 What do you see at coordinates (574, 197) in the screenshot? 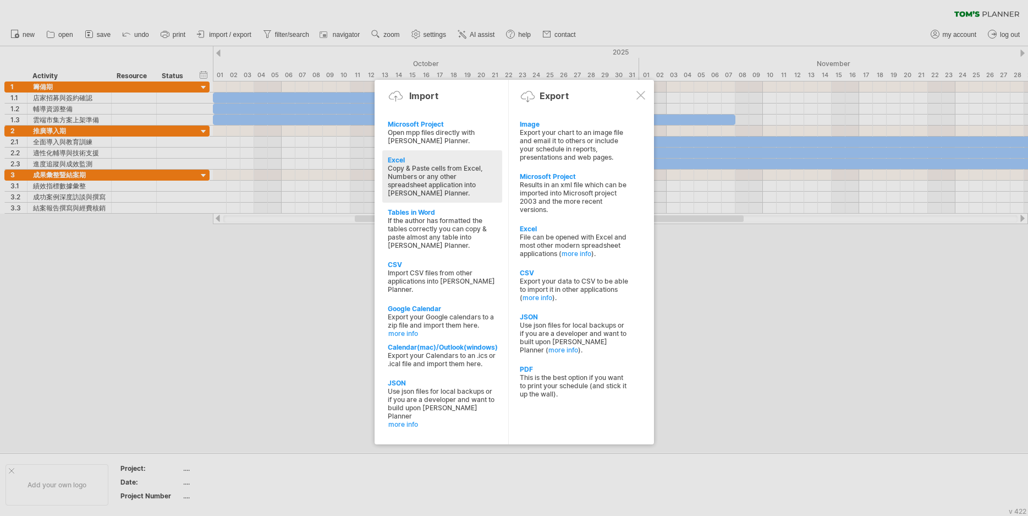
I see `div: Results in an xml file which can be imported into Microsoft project 2003 and the more recent vers...` at bounding box center [574, 197].